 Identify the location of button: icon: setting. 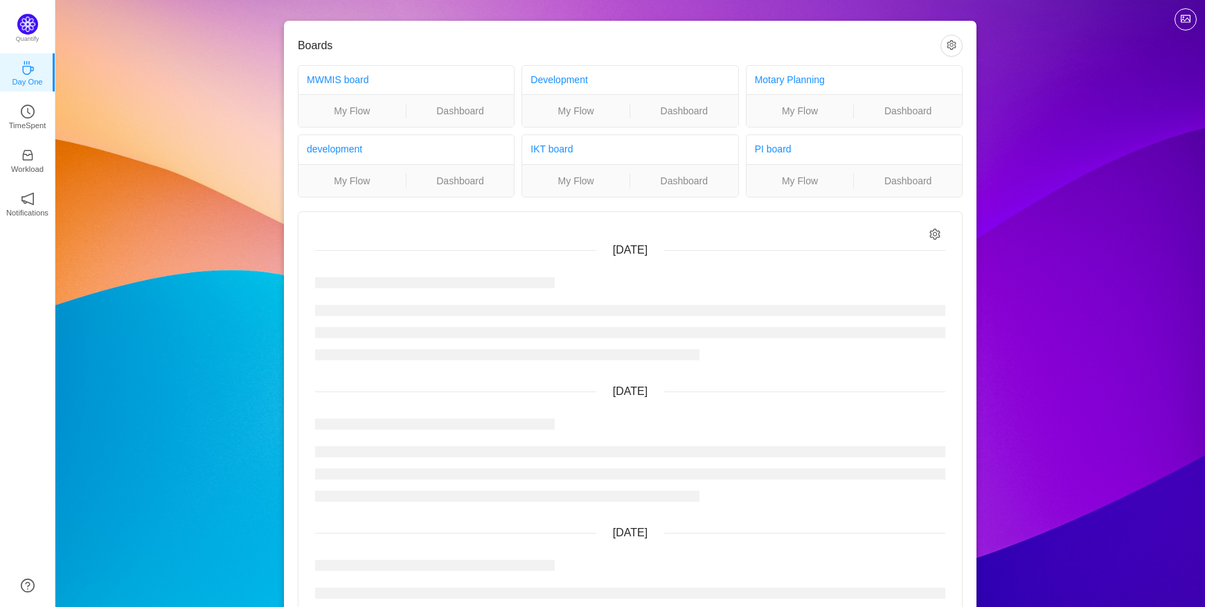
(951, 46).